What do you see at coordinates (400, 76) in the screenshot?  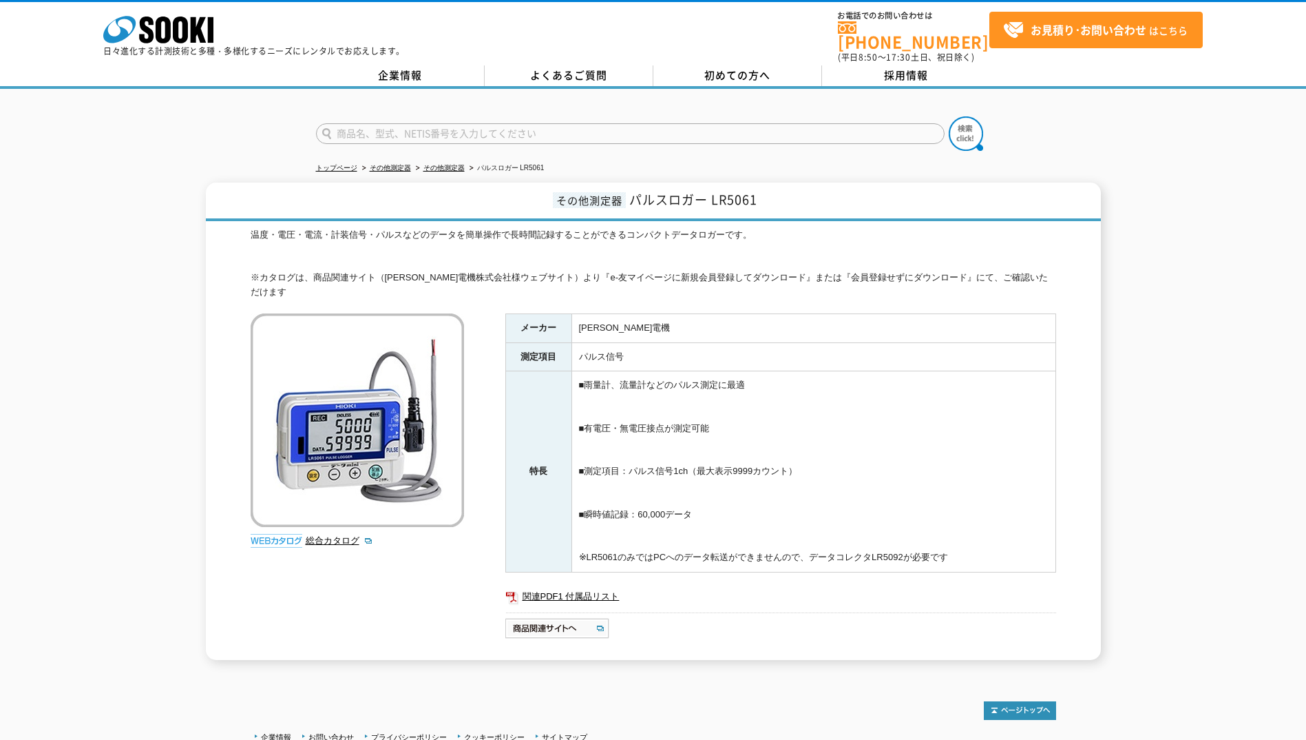 I see `a: 企業情報` at bounding box center [400, 76].